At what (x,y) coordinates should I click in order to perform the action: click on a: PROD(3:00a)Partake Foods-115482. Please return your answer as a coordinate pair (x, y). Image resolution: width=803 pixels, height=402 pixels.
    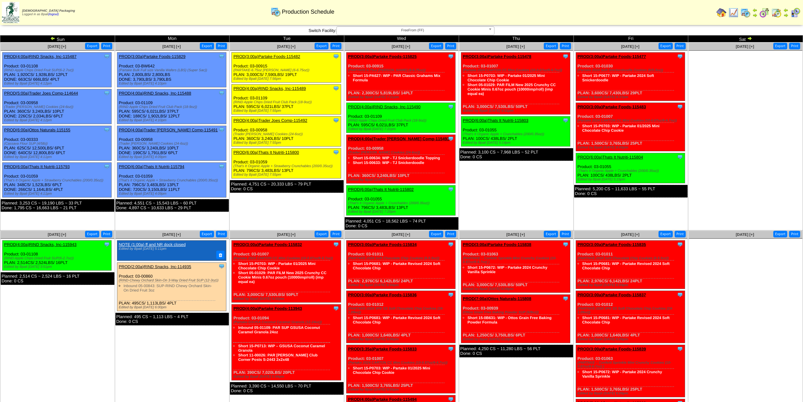
    Looking at the image, I should click on (267, 56).